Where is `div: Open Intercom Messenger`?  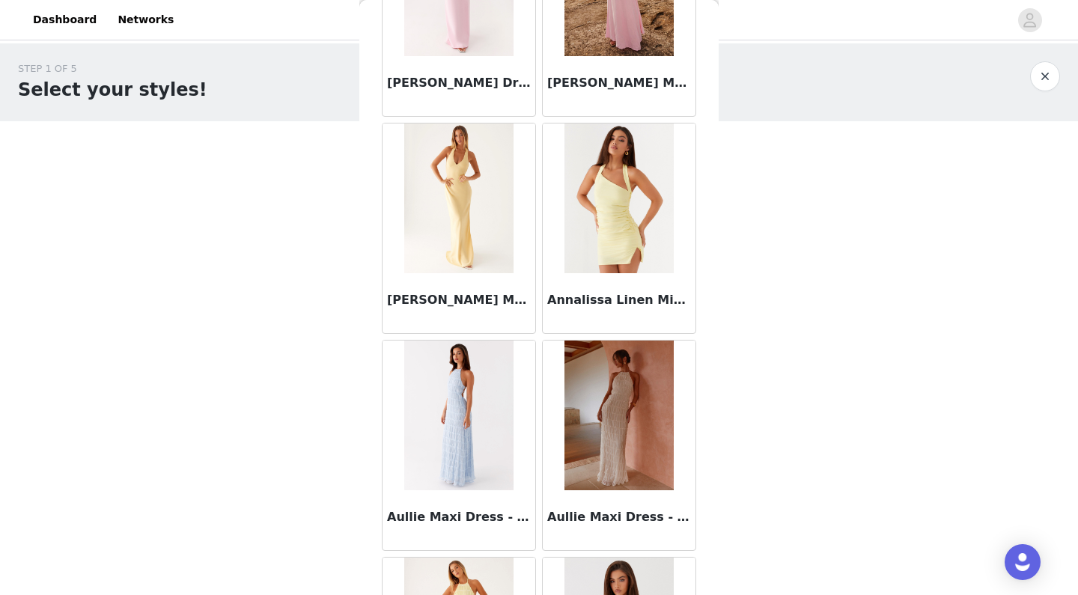 div: Open Intercom Messenger is located at coordinates (1023, 562).